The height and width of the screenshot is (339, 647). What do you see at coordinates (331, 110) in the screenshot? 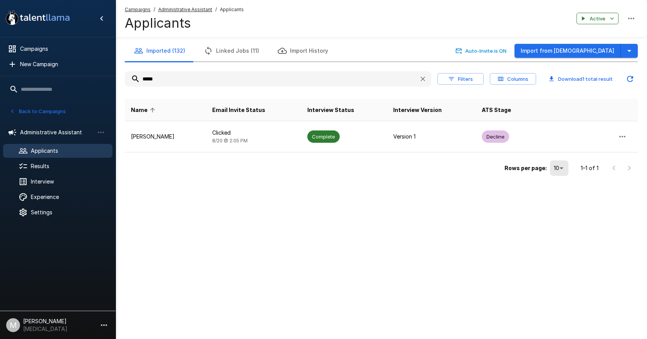
I see `span: Interview Status` at bounding box center [331, 110].